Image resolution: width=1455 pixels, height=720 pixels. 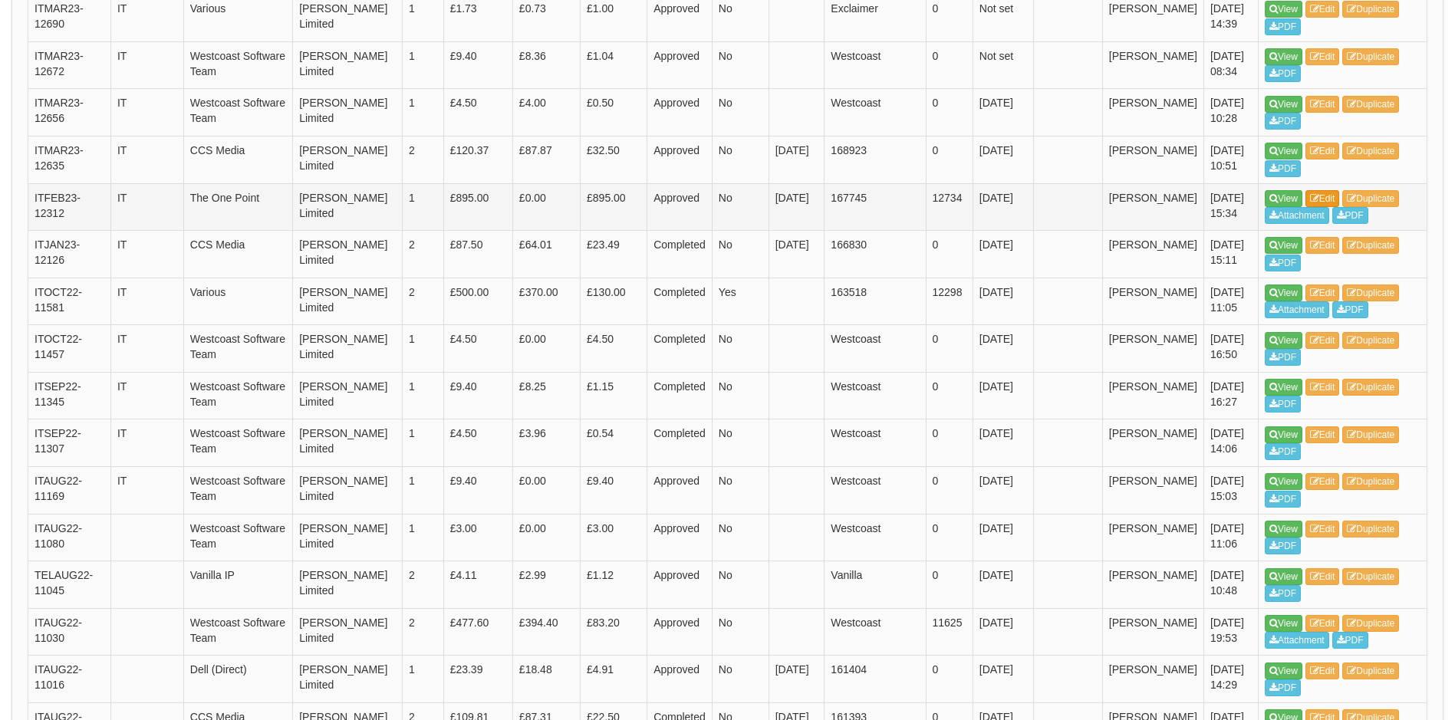 I want to click on td: Completed, so click(x=680, y=396).